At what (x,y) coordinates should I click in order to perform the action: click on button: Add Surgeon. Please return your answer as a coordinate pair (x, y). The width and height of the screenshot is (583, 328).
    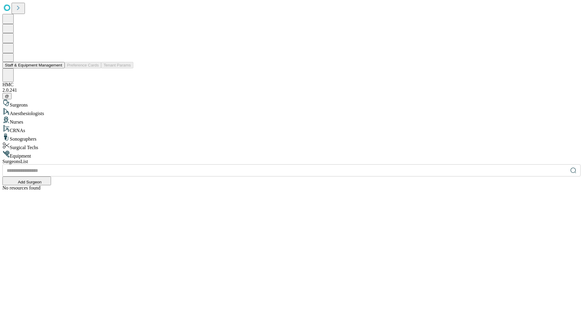
    Looking at the image, I should click on (27, 181).